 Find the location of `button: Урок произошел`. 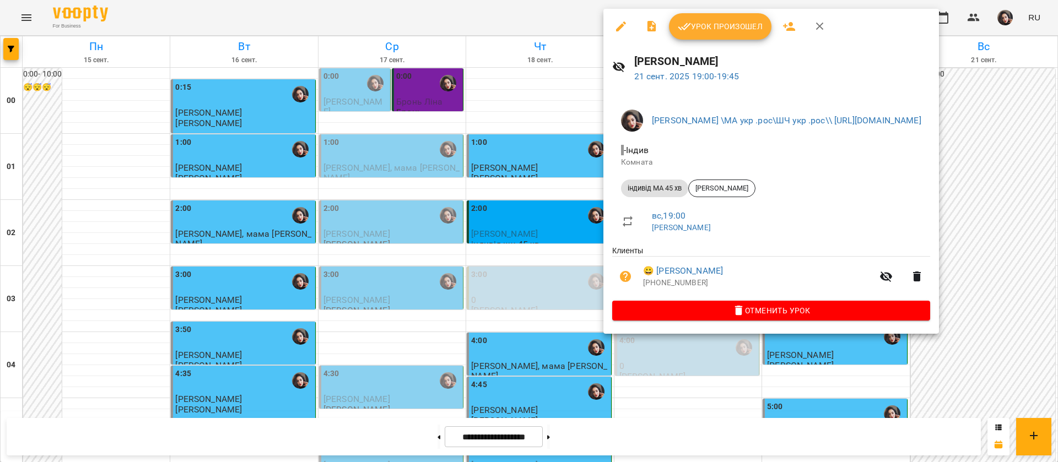

button: Урок произошел is located at coordinates (720, 26).